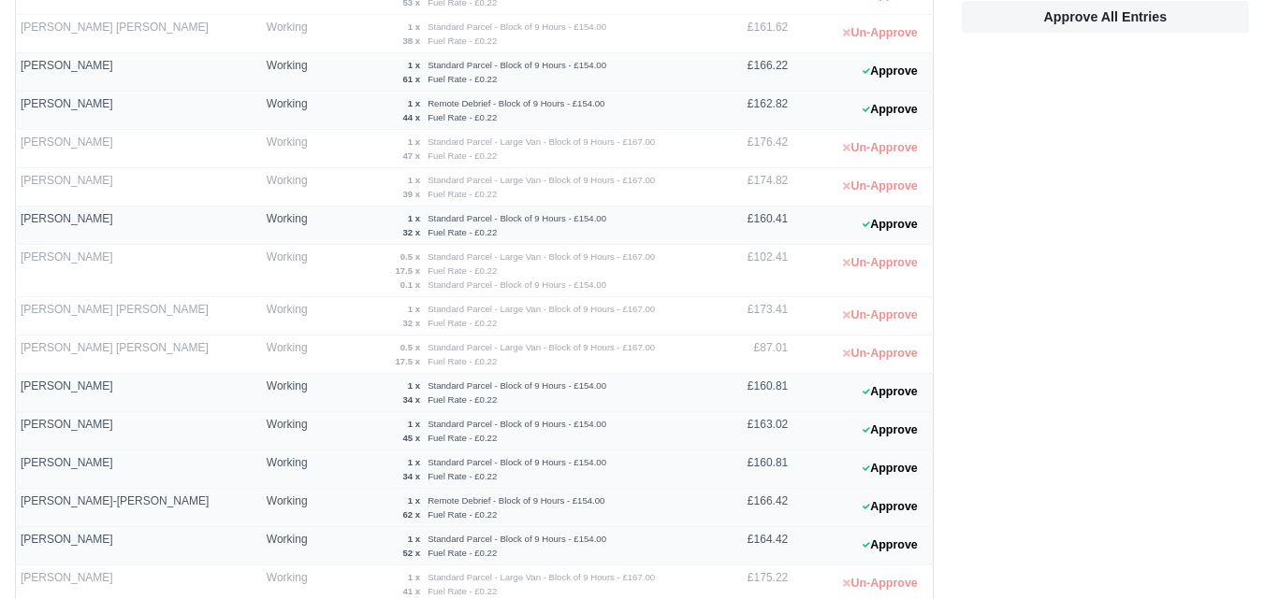 This screenshot has height=599, width=1264. I want to click on strong: 44 x, so click(411, 117).